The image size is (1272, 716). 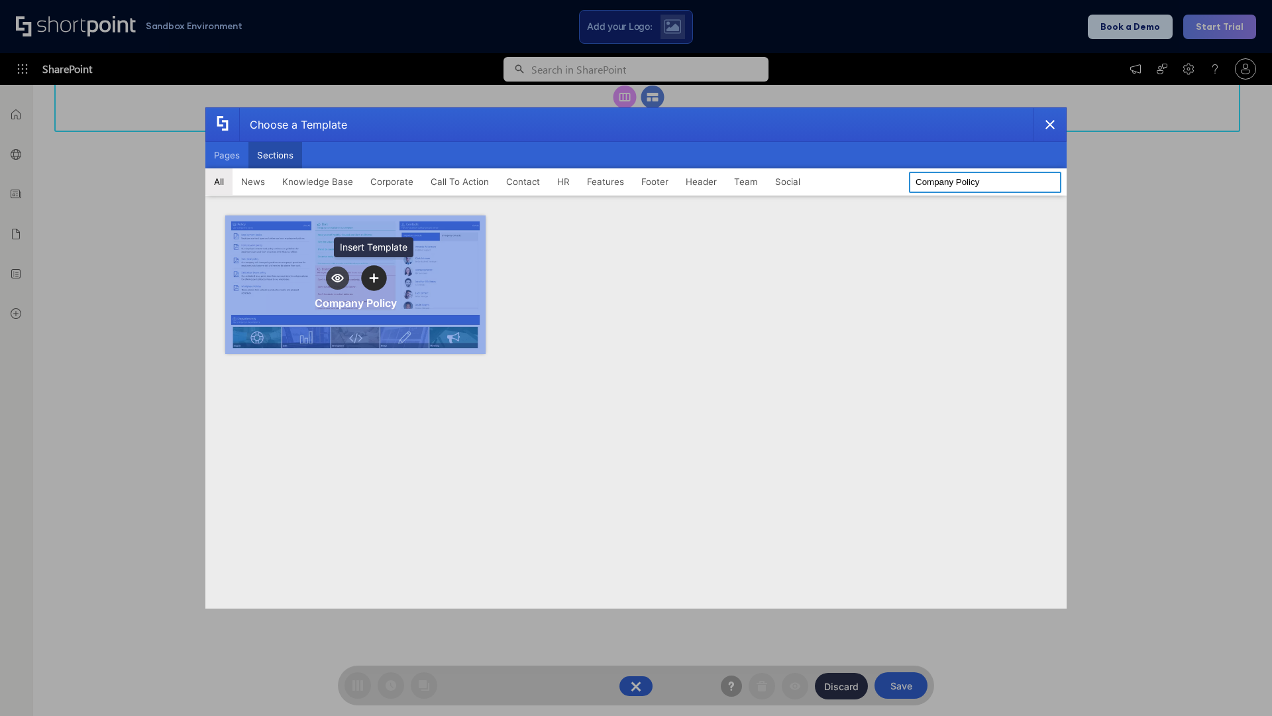 What do you see at coordinates (746, 182) in the screenshot?
I see `button: Team` at bounding box center [746, 182].